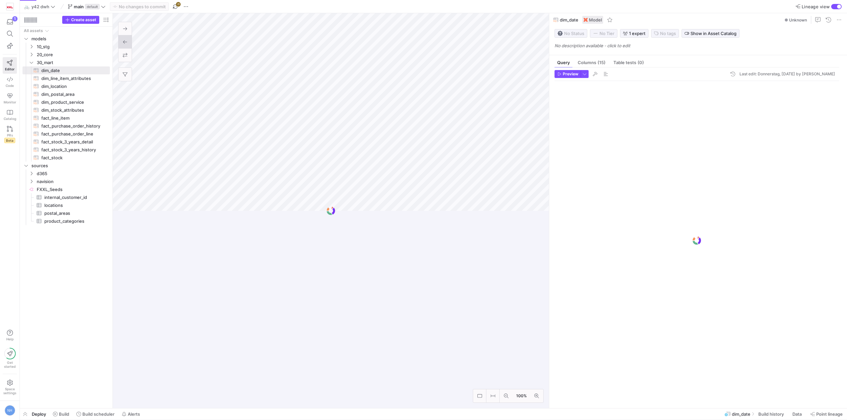 The image size is (847, 420). I want to click on span: fact_purchase_order_line​​​​​​​​​​, so click(72, 134).